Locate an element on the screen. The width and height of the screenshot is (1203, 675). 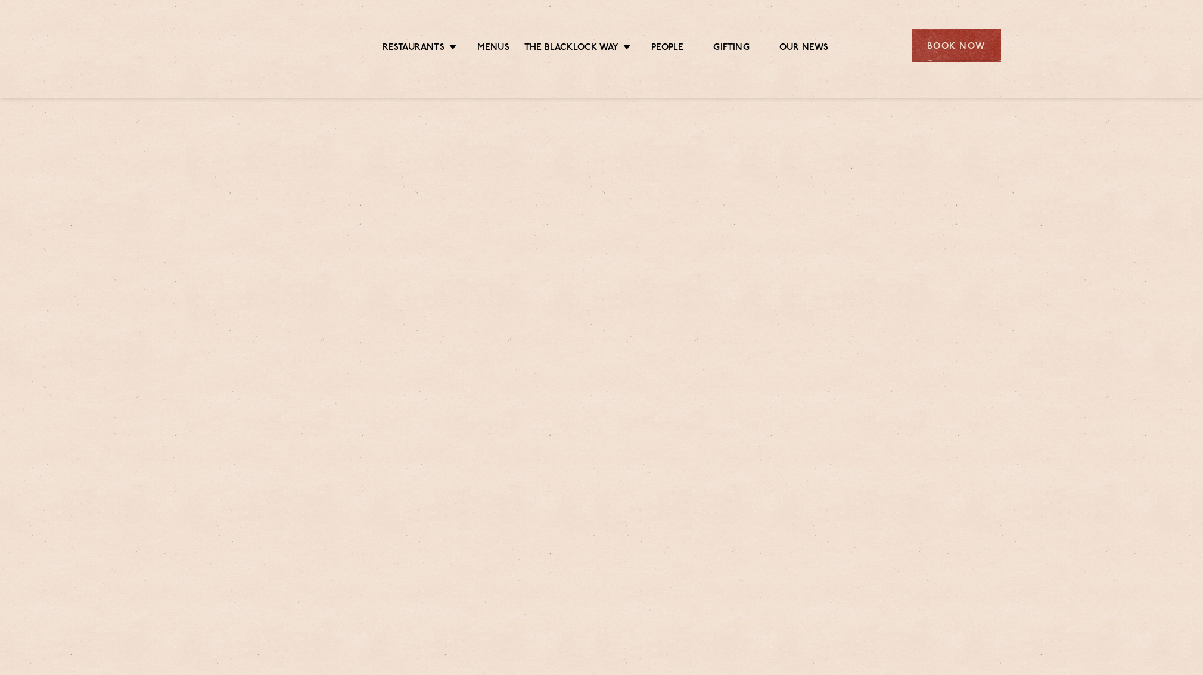
a: The Blacklock Way is located at coordinates (571, 49).